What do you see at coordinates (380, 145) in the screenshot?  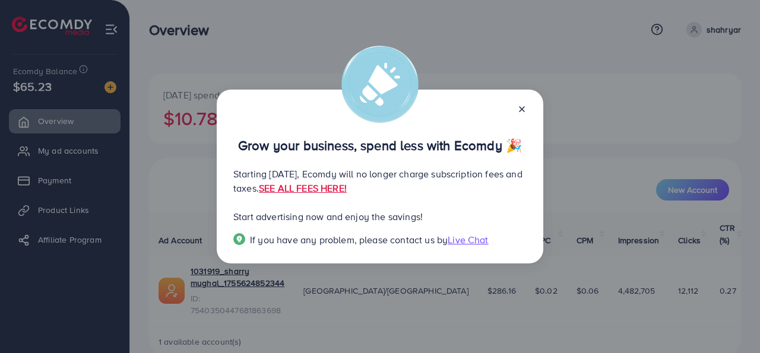 I see `p: Grow your business, spend less with Ecomdy 🎉` at bounding box center [380, 145].